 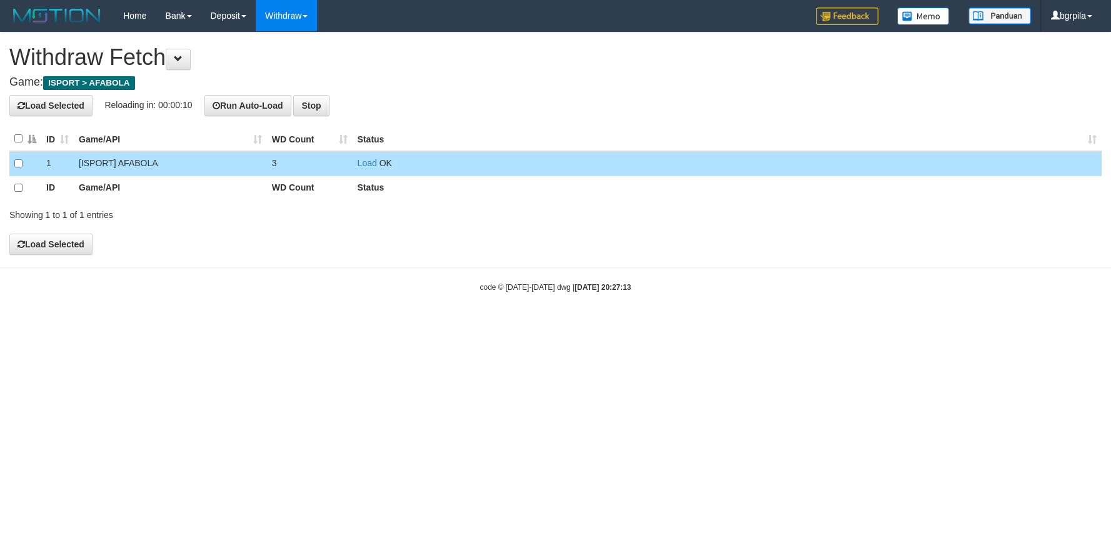 What do you see at coordinates (58, 164) in the screenshot?
I see `td: 1` at bounding box center [58, 164].